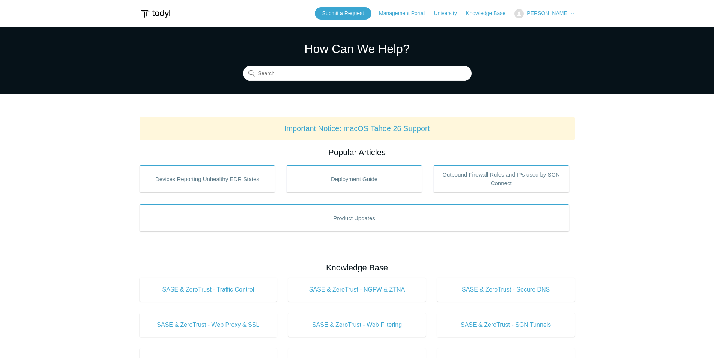 This screenshot has height=358, width=714. Describe the element at coordinates (357, 325) in the screenshot. I see `a: SASE & ZeroTrust - Web Filtering` at that location.